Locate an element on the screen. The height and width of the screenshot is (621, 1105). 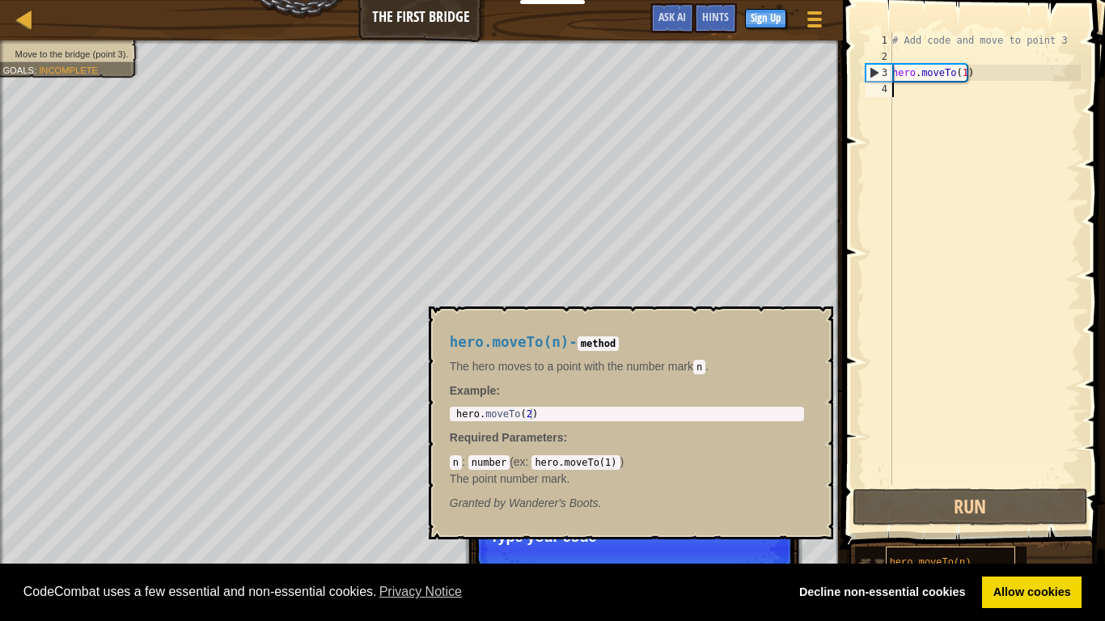
img: portrait.png is located at coordinates (870, 564).